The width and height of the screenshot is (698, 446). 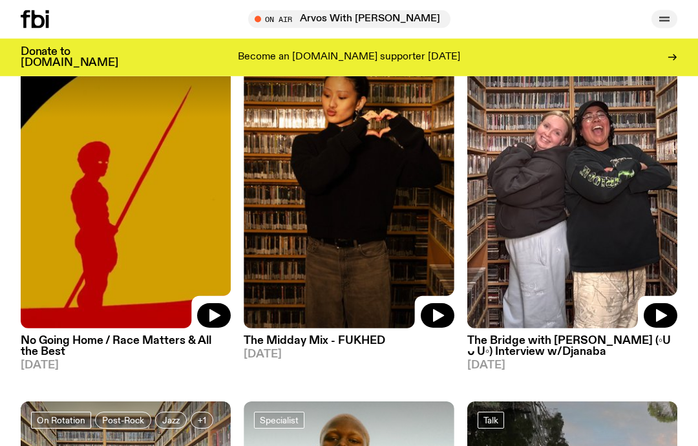 What do you see at coordinates (279, 420) in the screenshot?
I see `span: Specialist` at bounding box center [279, 420].